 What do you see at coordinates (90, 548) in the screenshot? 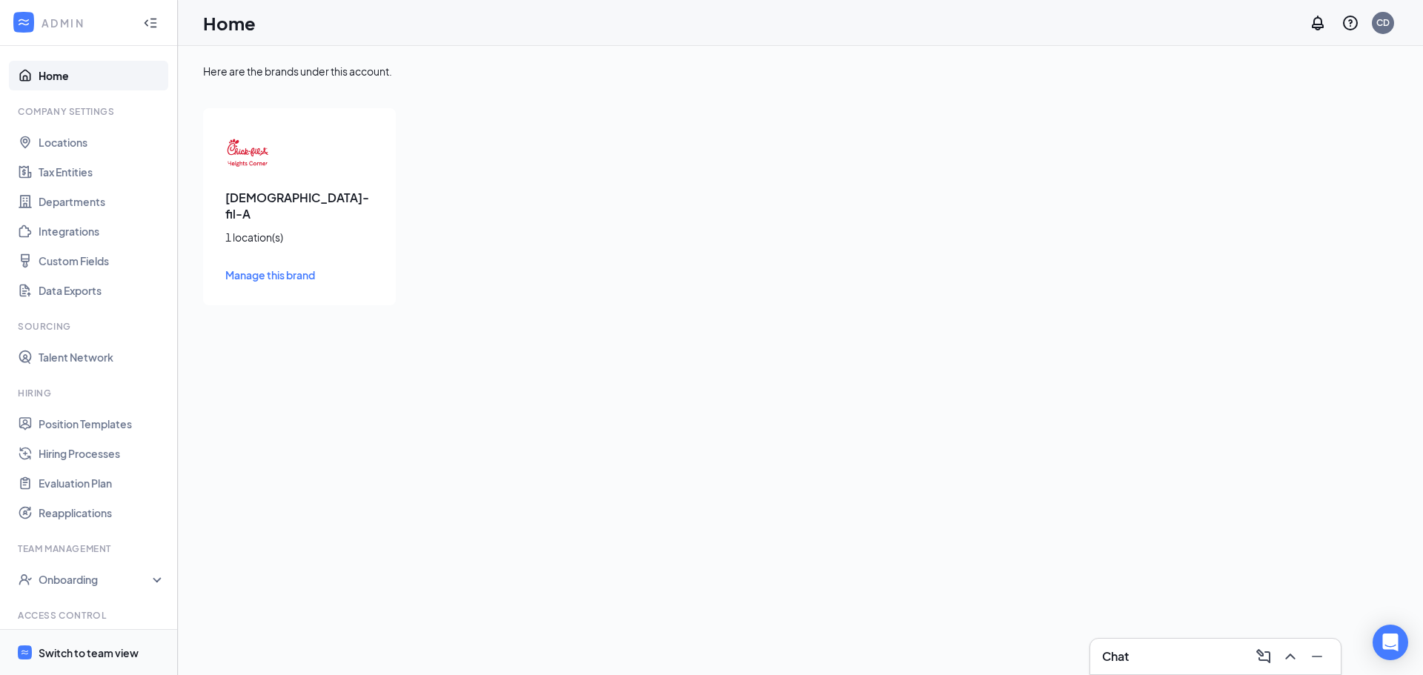
I see `div: Team Management` at bounding box center [90, 548].